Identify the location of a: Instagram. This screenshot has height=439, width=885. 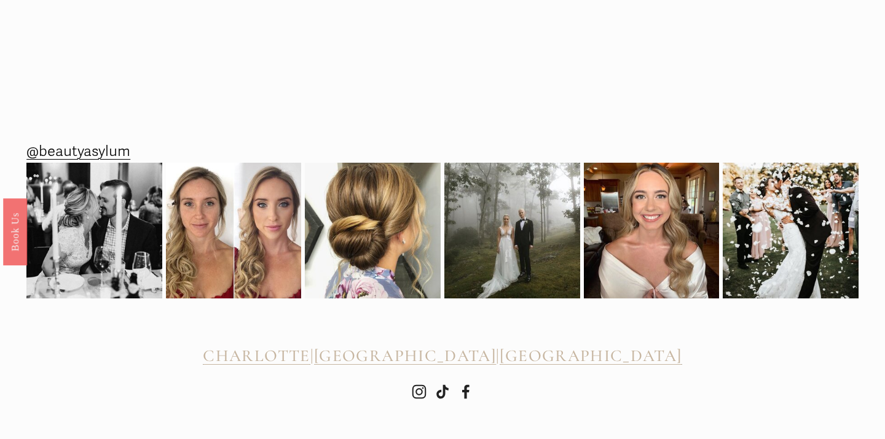
(419, 392).